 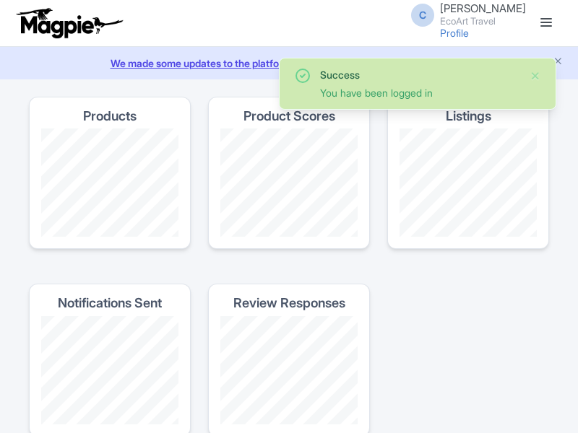 I want to click on h4: Notifications Sent, so click(x=110, y=303).